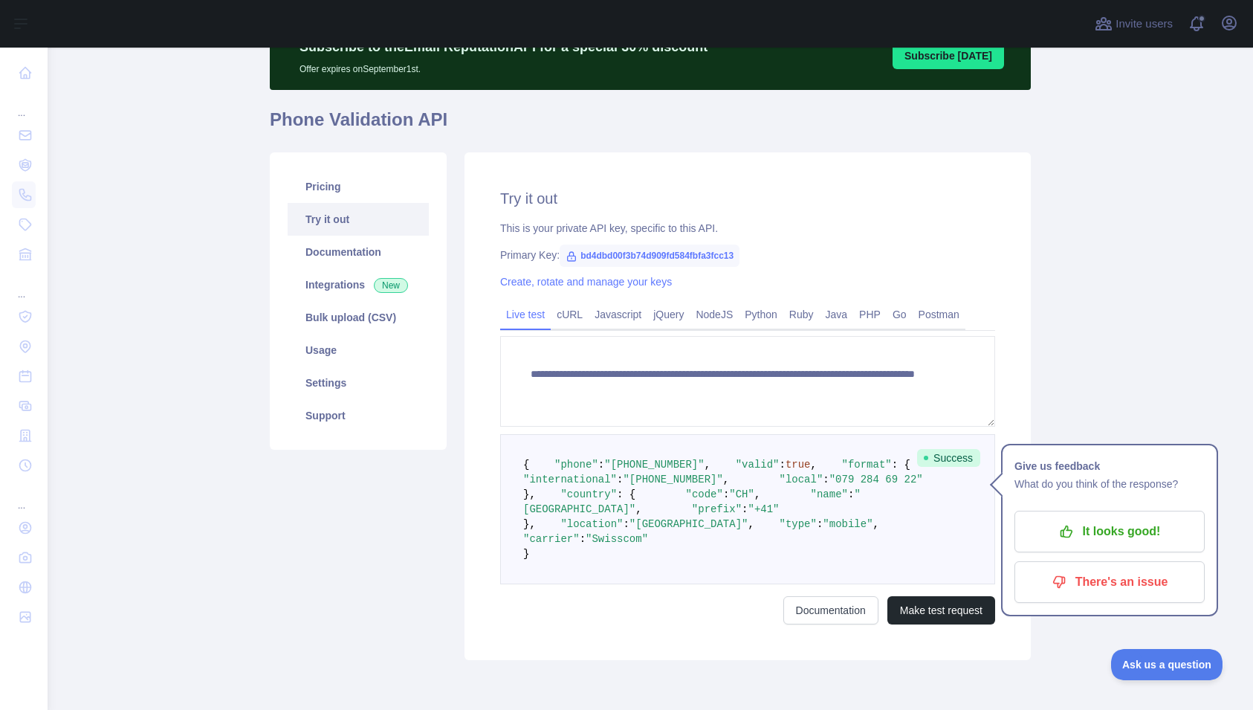  Describe the element at coordinates (1133, 24) in the screenshot. I see `button: Invite users` at that location.